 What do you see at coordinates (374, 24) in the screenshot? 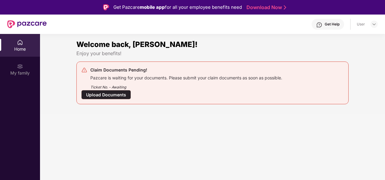
I see `img: svg+xml;base64,PHN2ZyBpZD0iRHJvcGRvd24tMzJ4MzIiIHhtbG5zPSJodHRwOi8vd3d3LnczLm9yZy8yMDAwL3N2ZyIgd2...` at bounding box center [374, 24].